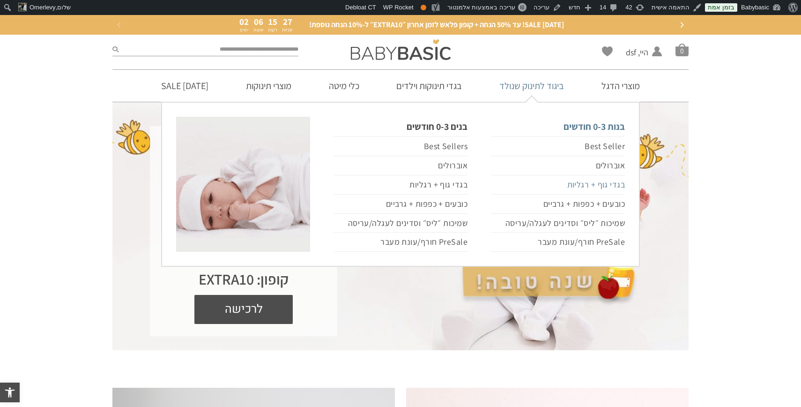 Image resolution: width=801 pixels, height=407 pixels. What do you see at coordinates (621, 86) in the screenshot?
I see `a: מוצרי הדגל` at bounding box center [621, 86].